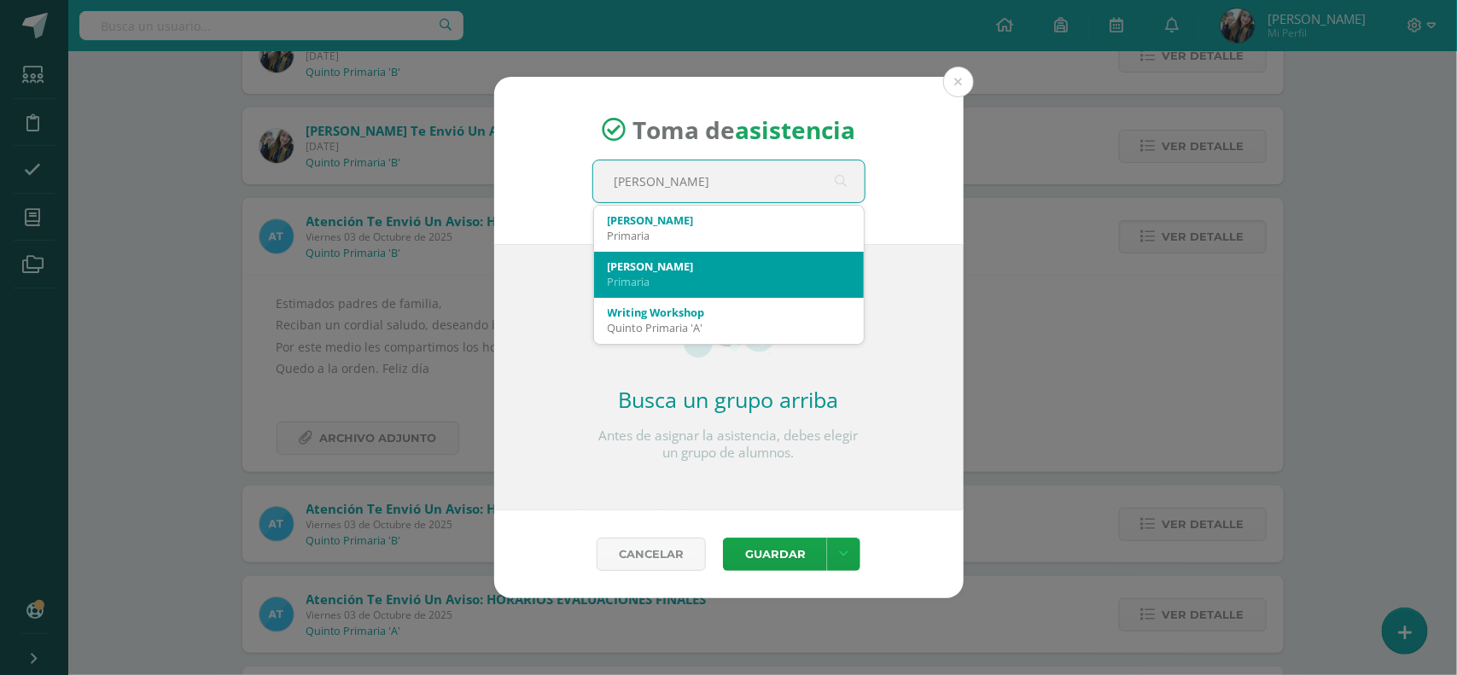 This screenshot has height=675, width=1457. Describe the element at coordinates (729, 399) in the screenshot. I see `h2: Busca un grupo arriba` at that location.